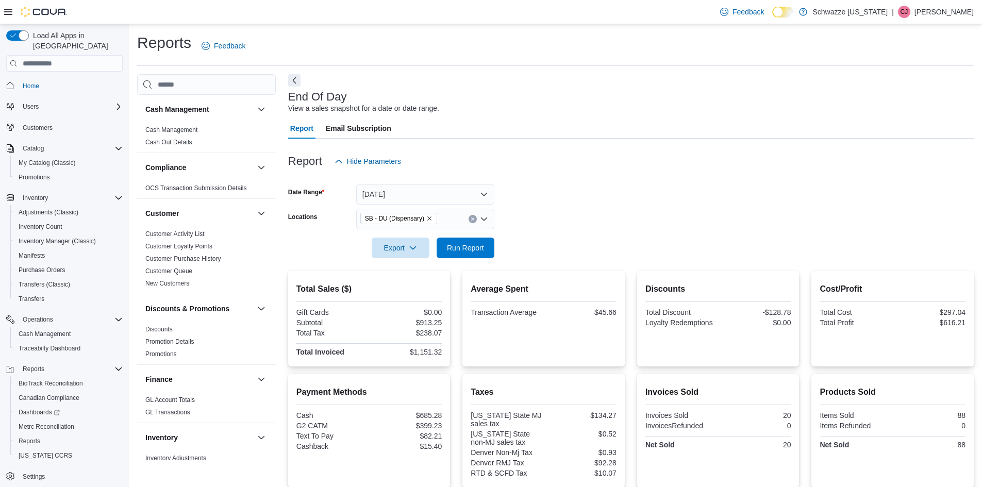 This screenshot has height=487, width=982. Describe the element at coordinates (69, 348) in the screenshot. I see `span: Traceabilty Dashboard` at that location.